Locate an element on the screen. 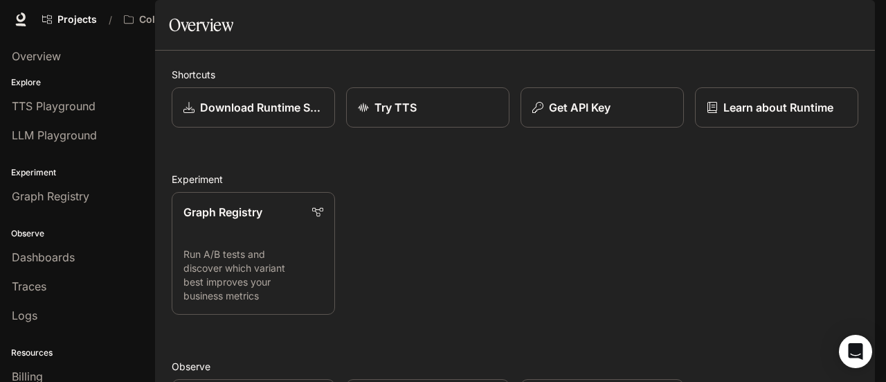 Image resolution: width=886 pixels, height=382 pixels. a: Graph RegistryRun A/B tests and discover which variant best improves your business metrics is located at coordinates (253, 253).